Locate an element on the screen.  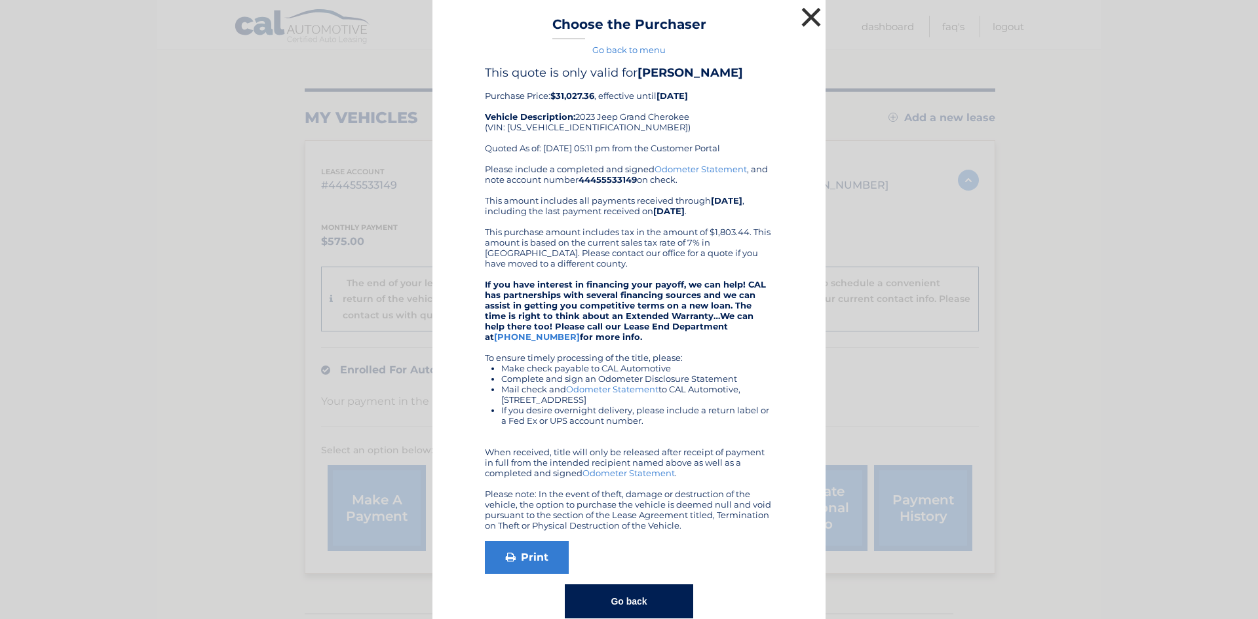
b: $31,027.36 is located at coordinates (572, 96).